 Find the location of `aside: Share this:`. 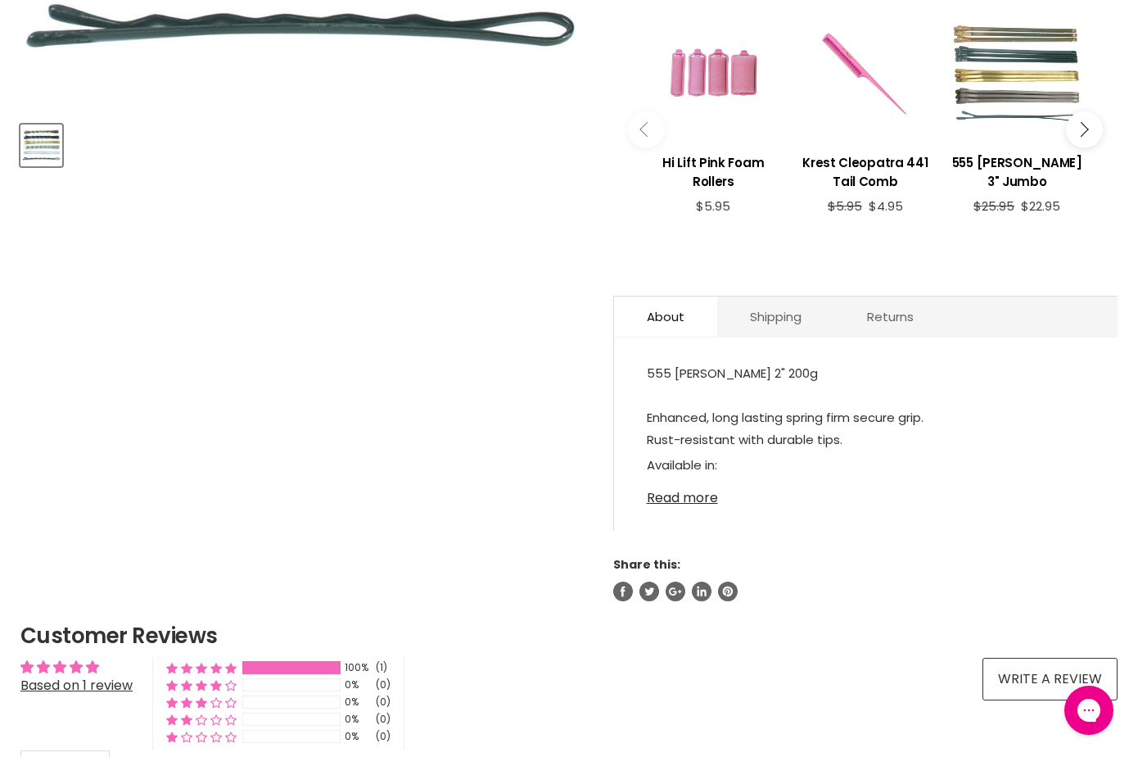

aside: Share this: is located at coordinates (866, 579).